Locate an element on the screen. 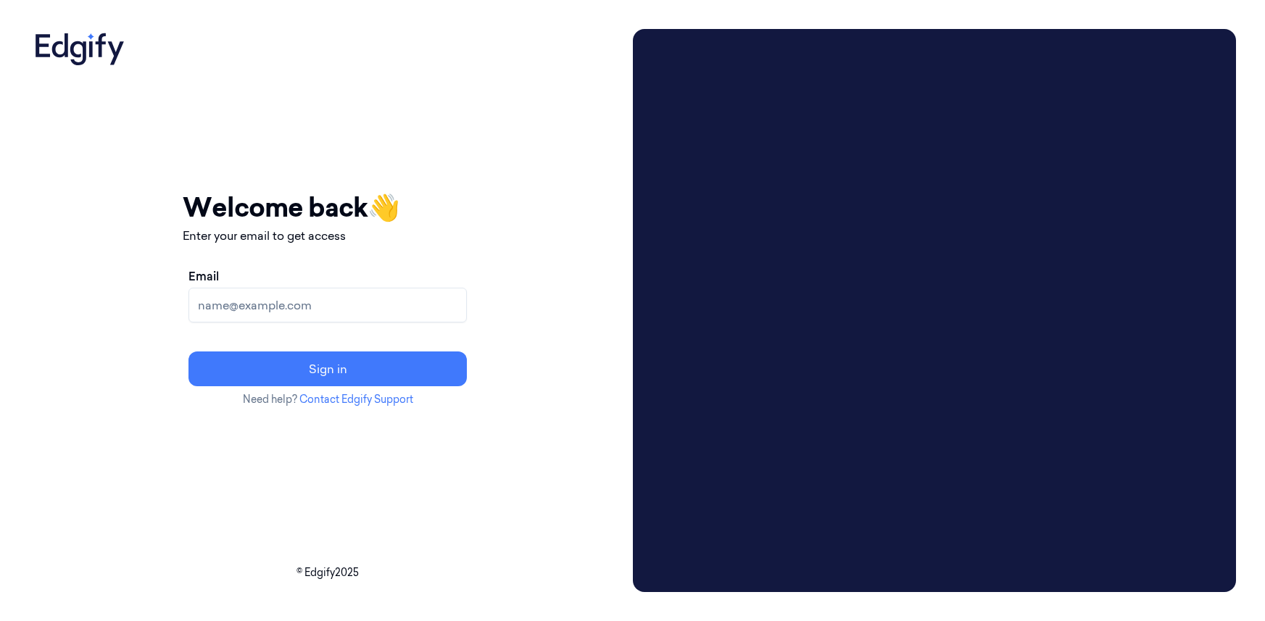  p: © Edgify 2025 is located at coordinates (328, 573).